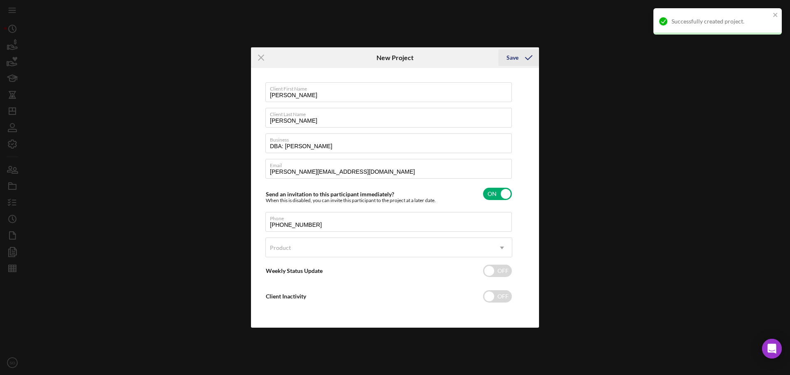  I want to click on div: Save, so click(513, 58).